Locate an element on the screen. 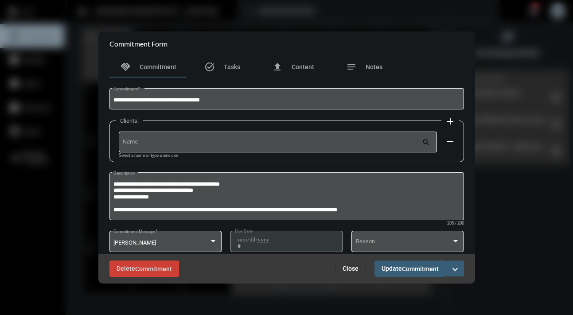 Image resolution: width=573 pixels, height=315 pixels. button: UpdateCommitment is located at coordinates (410, 268).